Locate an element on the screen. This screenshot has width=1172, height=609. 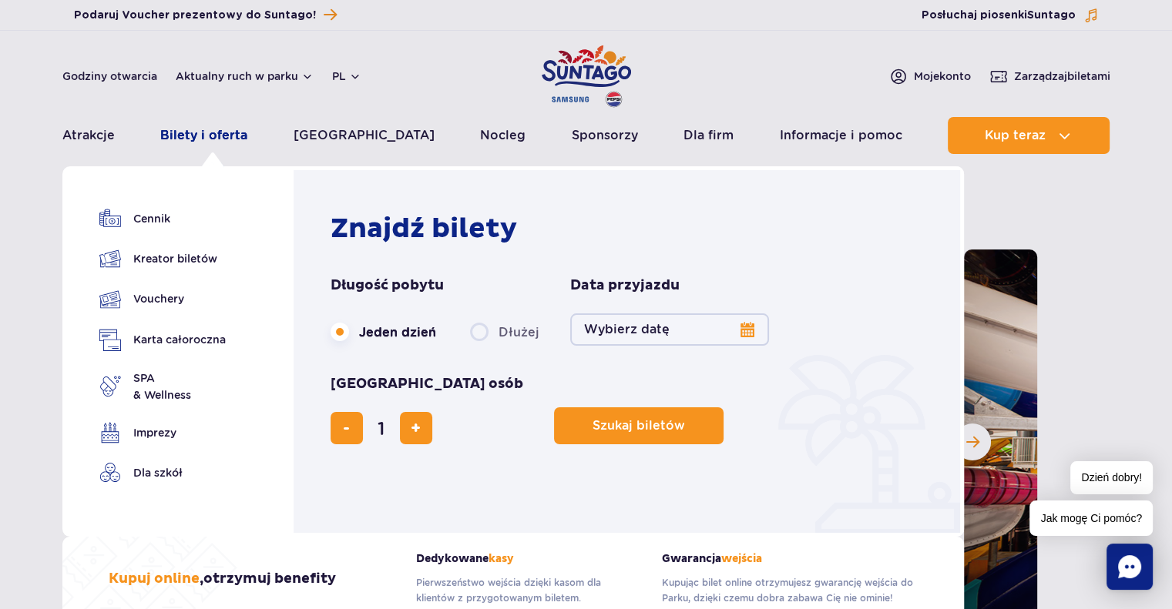
span: wejścia is located at coordinates (741, 559).